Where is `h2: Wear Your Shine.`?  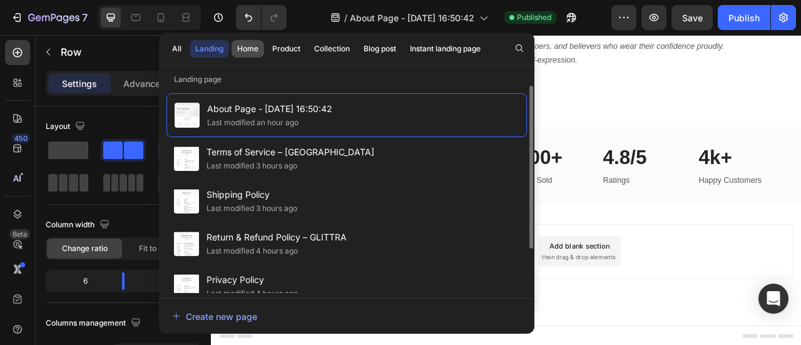 h2: Wear Your Shine. is located at coordinates (168, 149).